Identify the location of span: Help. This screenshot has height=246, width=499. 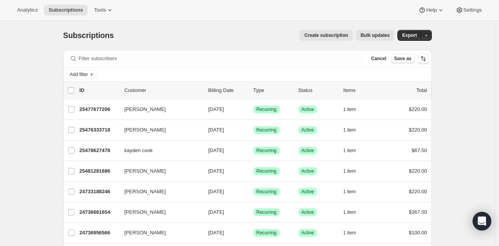
(431, 10).